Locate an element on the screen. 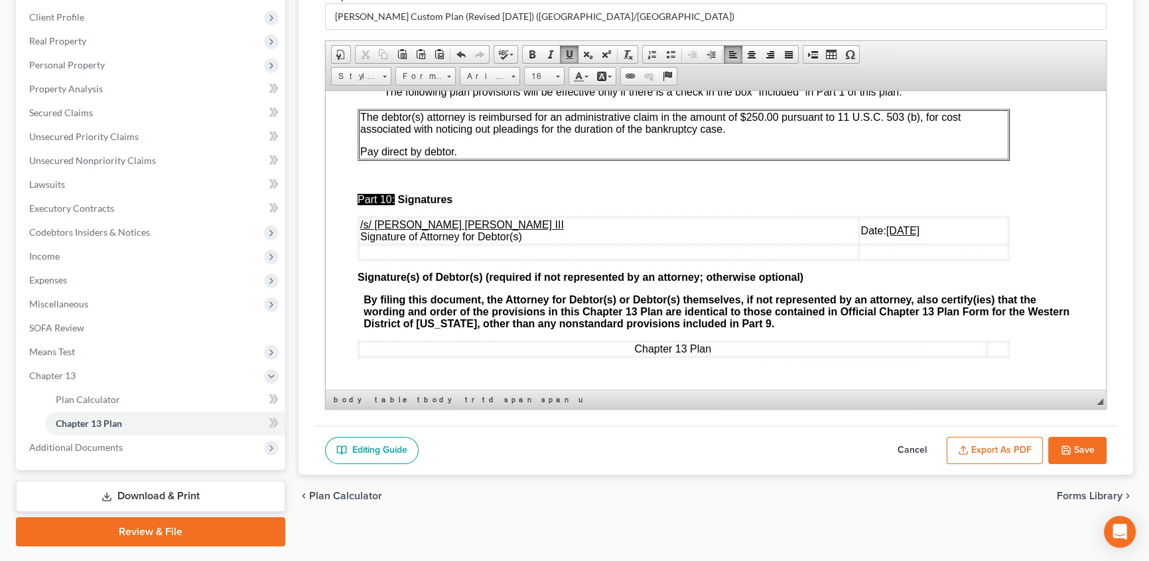  a: Subscript is located at coordinates (588, 54).